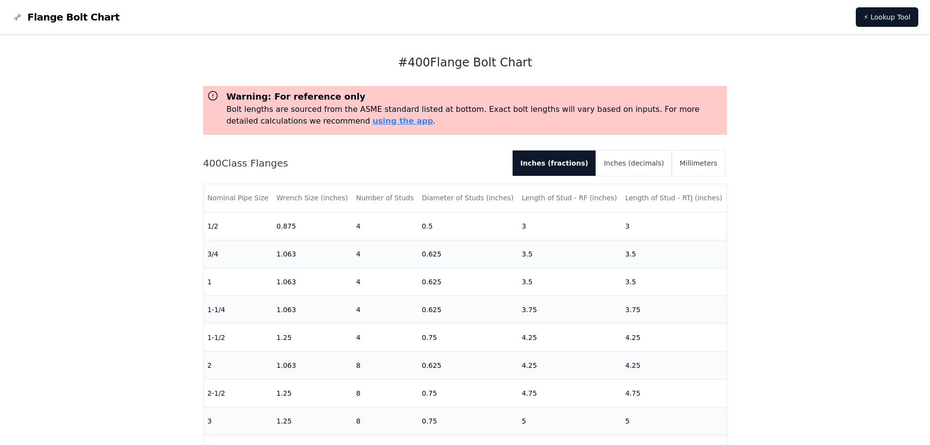 This screenshot has height=445, width=930. What do you see at coordinates (887, 17) in the screenshot?
I see `a: ⚡ Lookup Tool` at bounding box center [887, 17].